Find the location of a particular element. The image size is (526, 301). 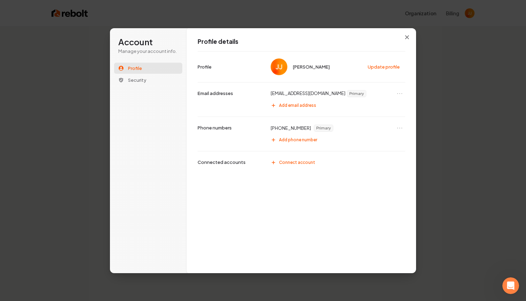

button: Add email address is located at coordinates (336, 105).